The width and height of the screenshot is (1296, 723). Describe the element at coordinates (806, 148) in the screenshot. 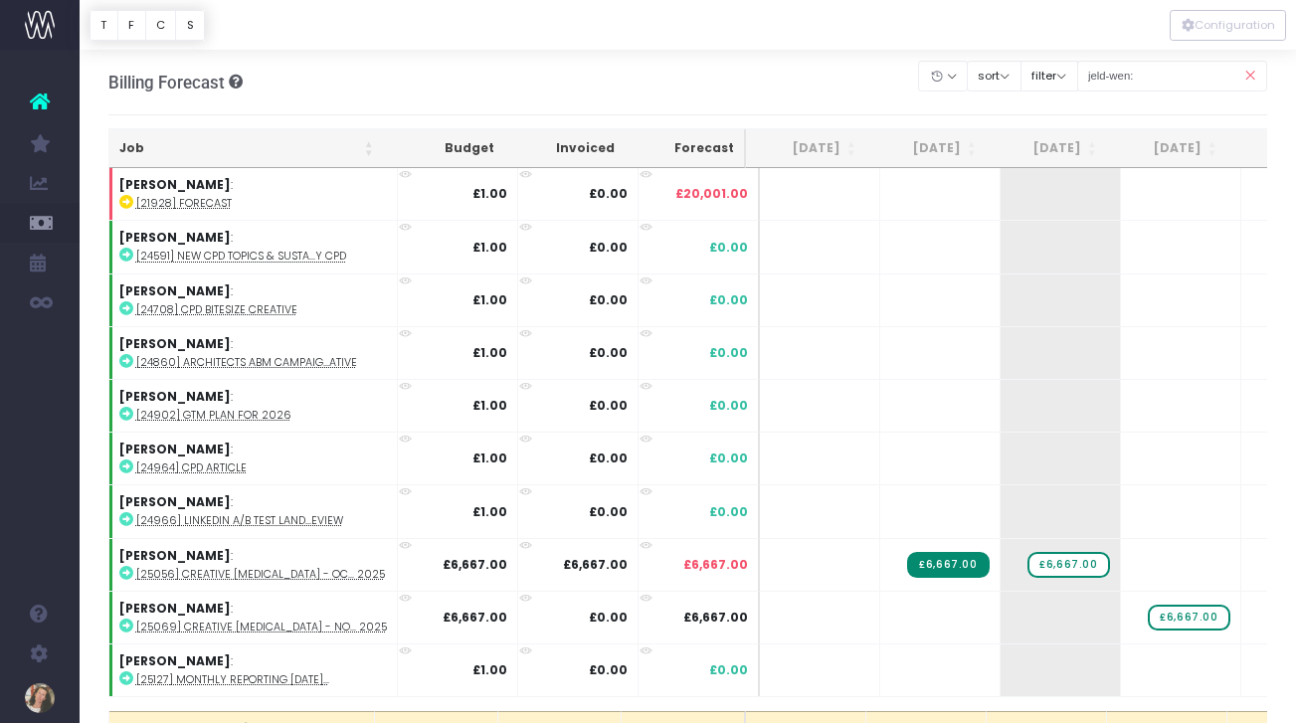

I see `th: Aug 25: activate to sort column ascending` at that location.